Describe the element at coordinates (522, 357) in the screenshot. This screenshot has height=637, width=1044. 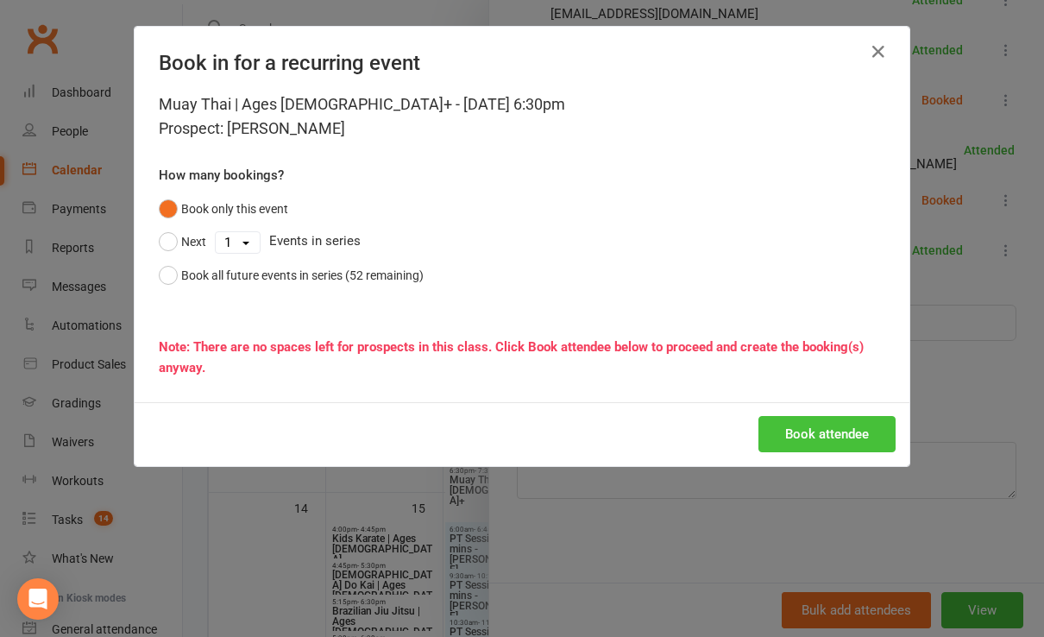
I see `div: Note: There are no spaces left for prospects in this class. Click Book attendee below to proceed ...` at that location.